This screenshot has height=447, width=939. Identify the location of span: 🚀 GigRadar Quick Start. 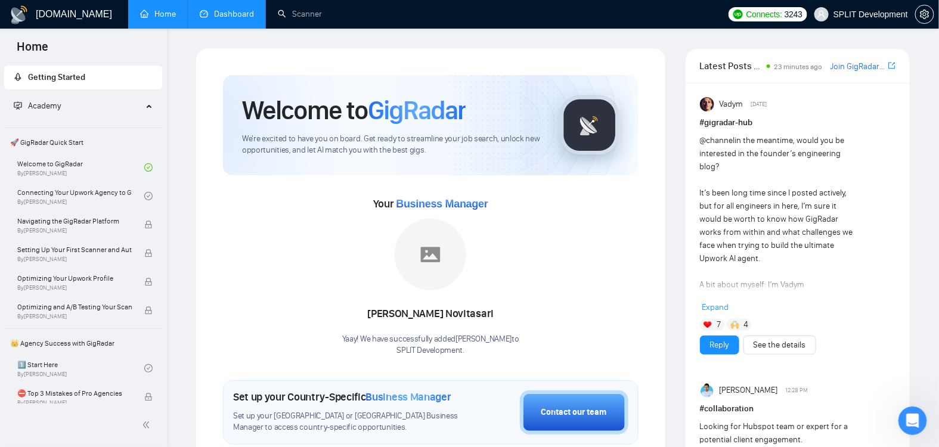
(83, 143).